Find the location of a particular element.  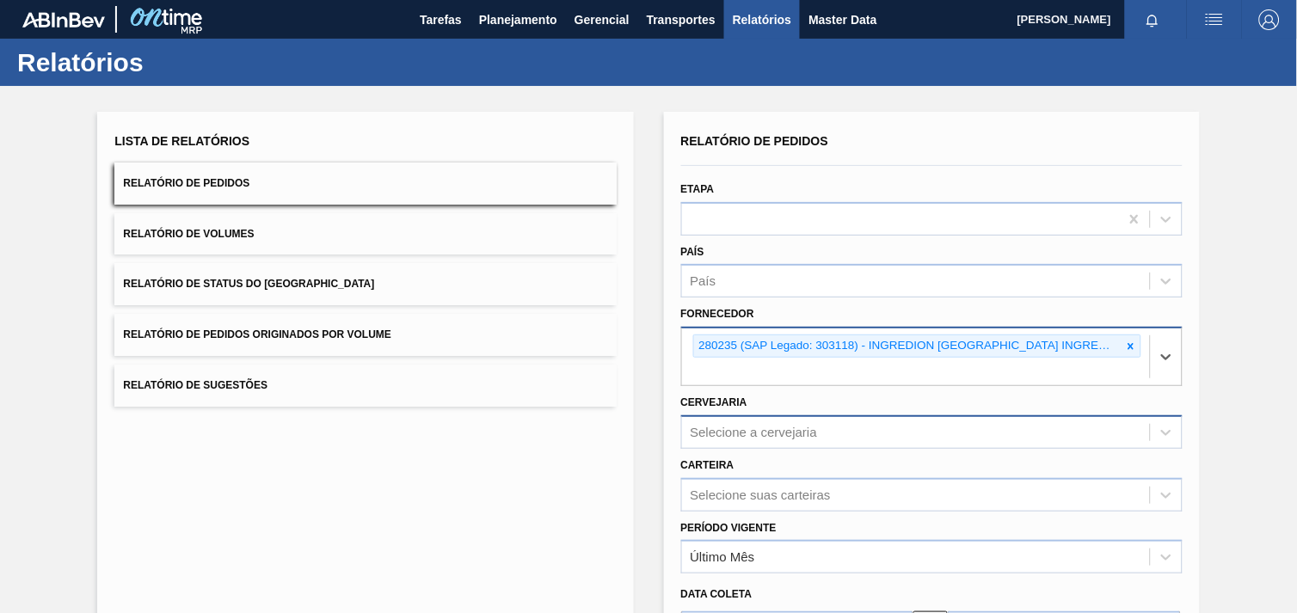

span: Relatório de Volumes is located at coordinates (188, 234).